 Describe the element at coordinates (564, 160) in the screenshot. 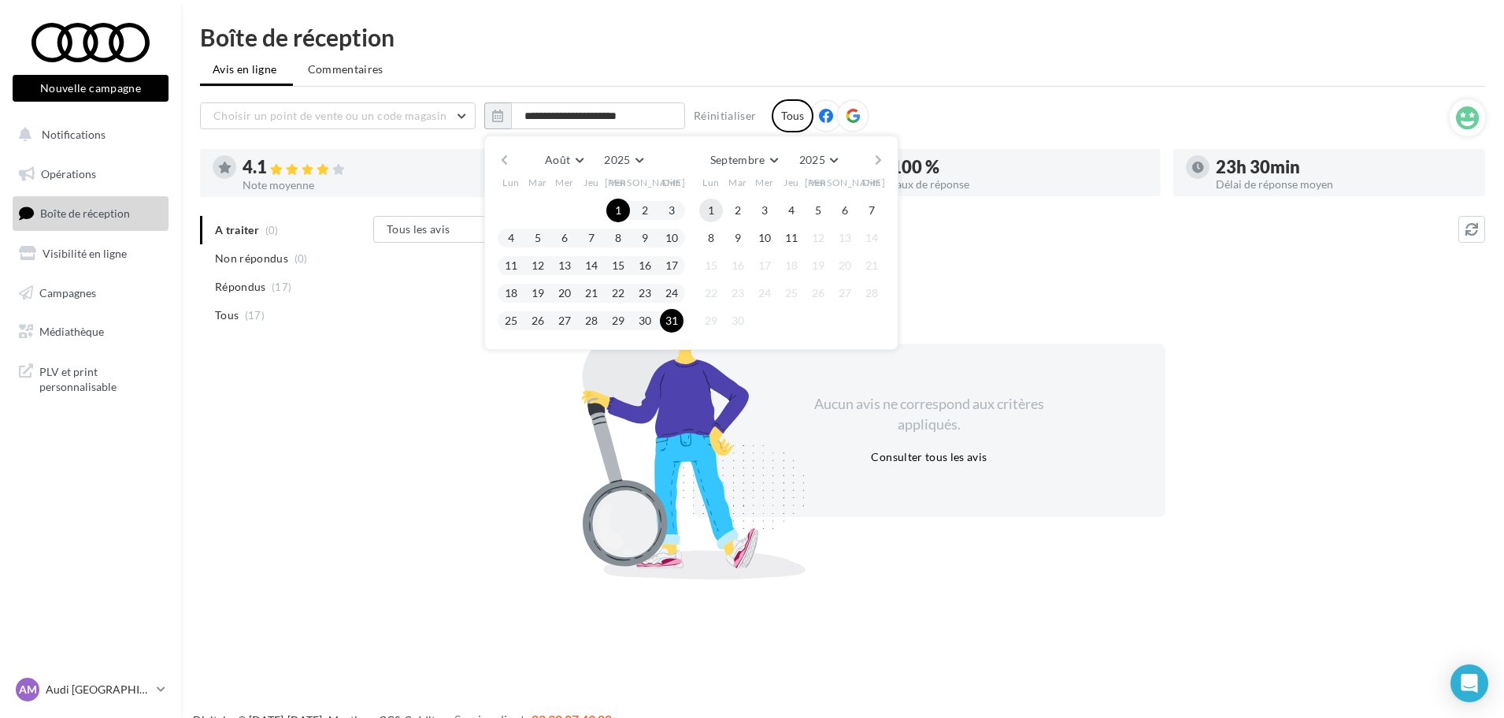

I see `button: Août` at that location.